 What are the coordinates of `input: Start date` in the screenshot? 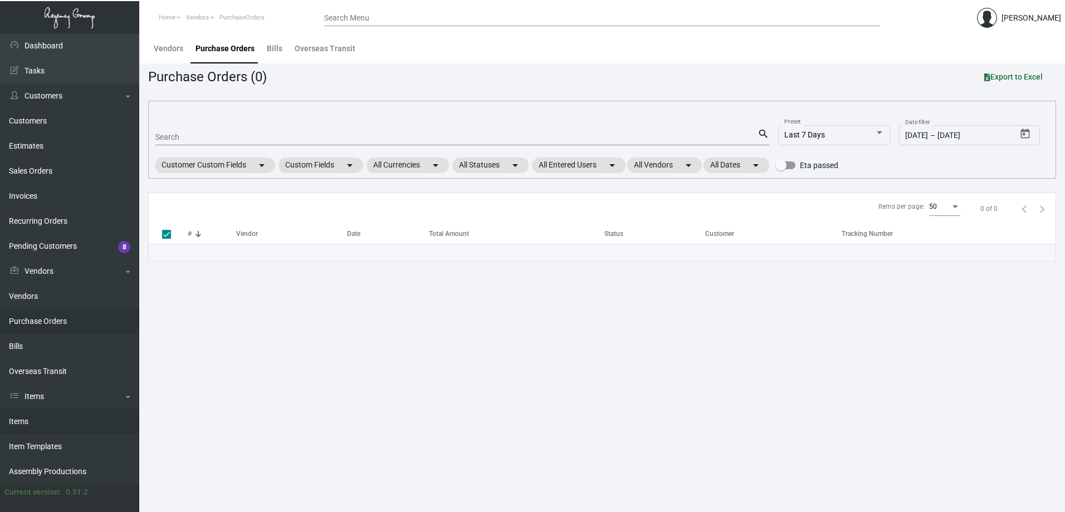 It's located at (916, 136).